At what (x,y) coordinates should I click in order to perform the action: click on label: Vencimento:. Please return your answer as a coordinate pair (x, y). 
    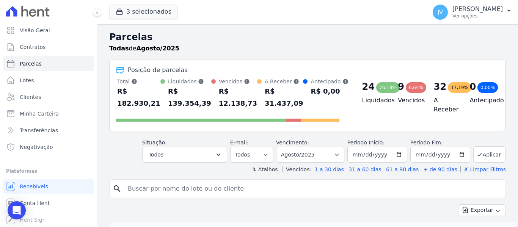
    Looking at the image, I should click on (292, 143).